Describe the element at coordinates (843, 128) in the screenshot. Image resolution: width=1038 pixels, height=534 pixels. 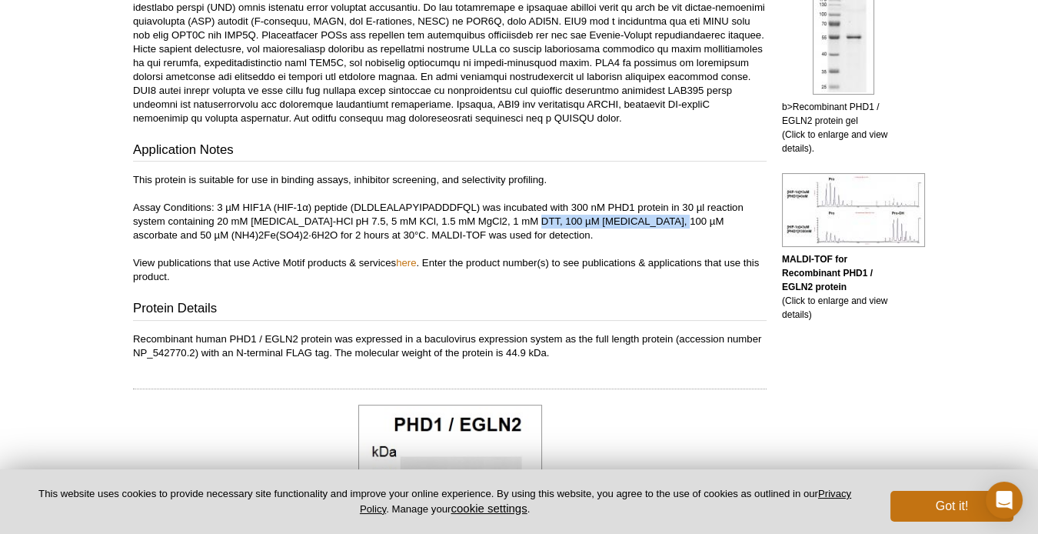
I see `p: b>Recombinant PHD1 / EGLN2 protein gel (Click to enlarge and view details).` at that location.